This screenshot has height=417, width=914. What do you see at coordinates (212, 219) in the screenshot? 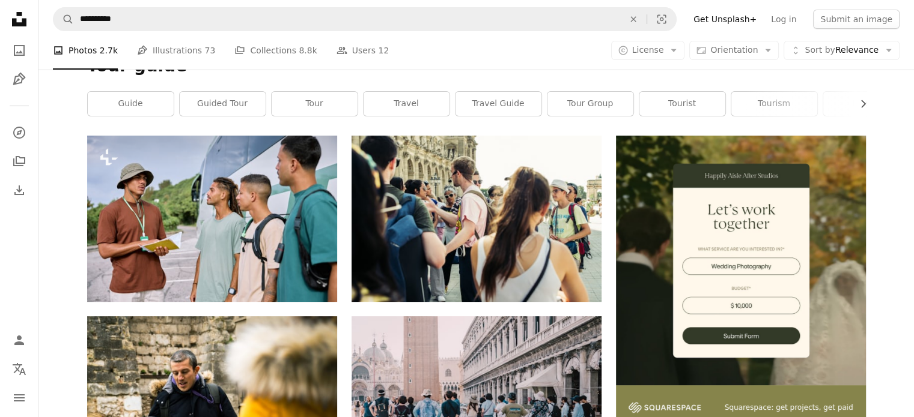
I see `img: a group of men standing in front of a bus` at bounding box center [212, 219].